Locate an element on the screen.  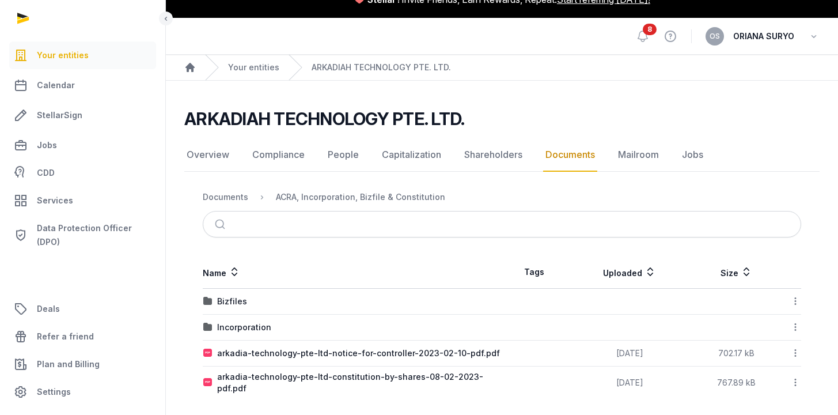
a: Documents is located at coordinates (570, 155).